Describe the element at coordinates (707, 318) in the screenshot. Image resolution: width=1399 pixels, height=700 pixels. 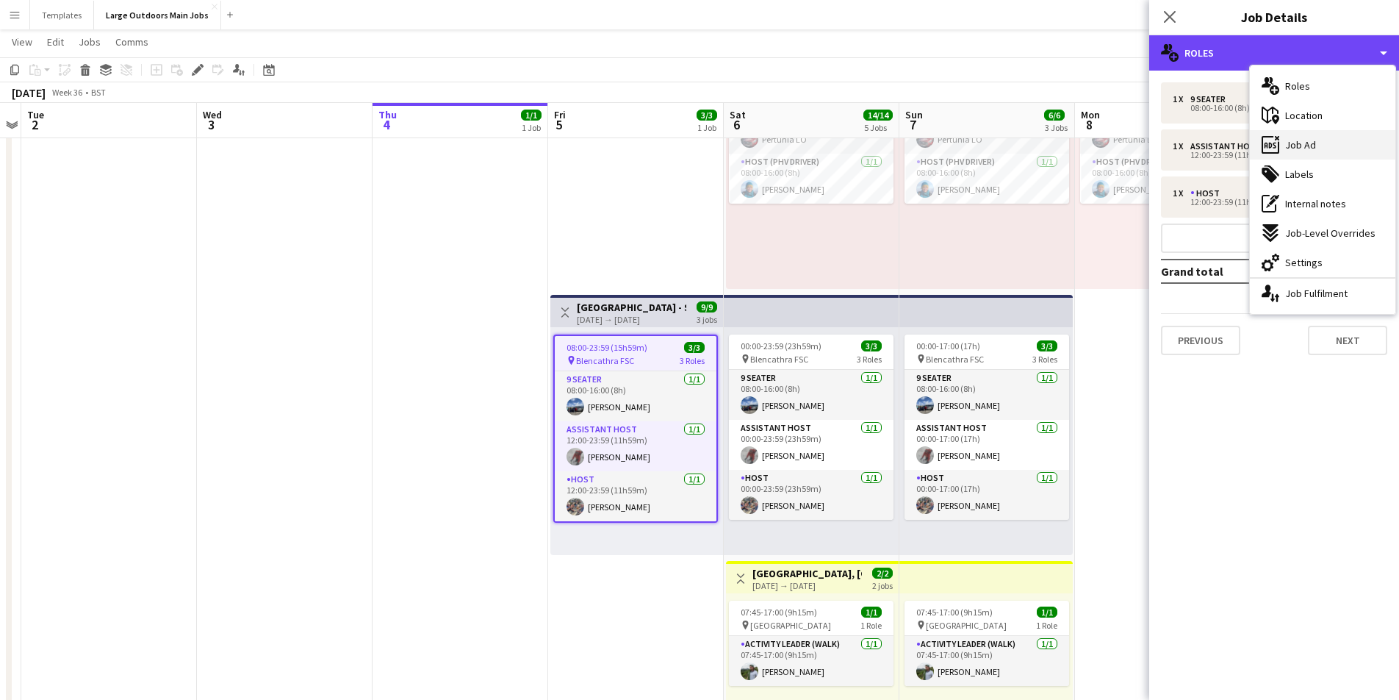
I see `div: 3 jobs` at that location.